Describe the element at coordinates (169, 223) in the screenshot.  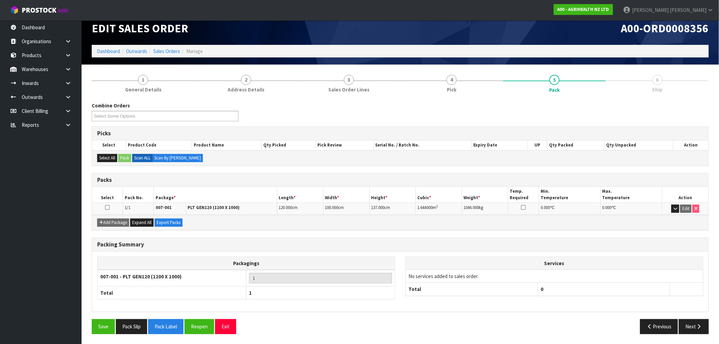
I see `button: Export Packs` at that location.